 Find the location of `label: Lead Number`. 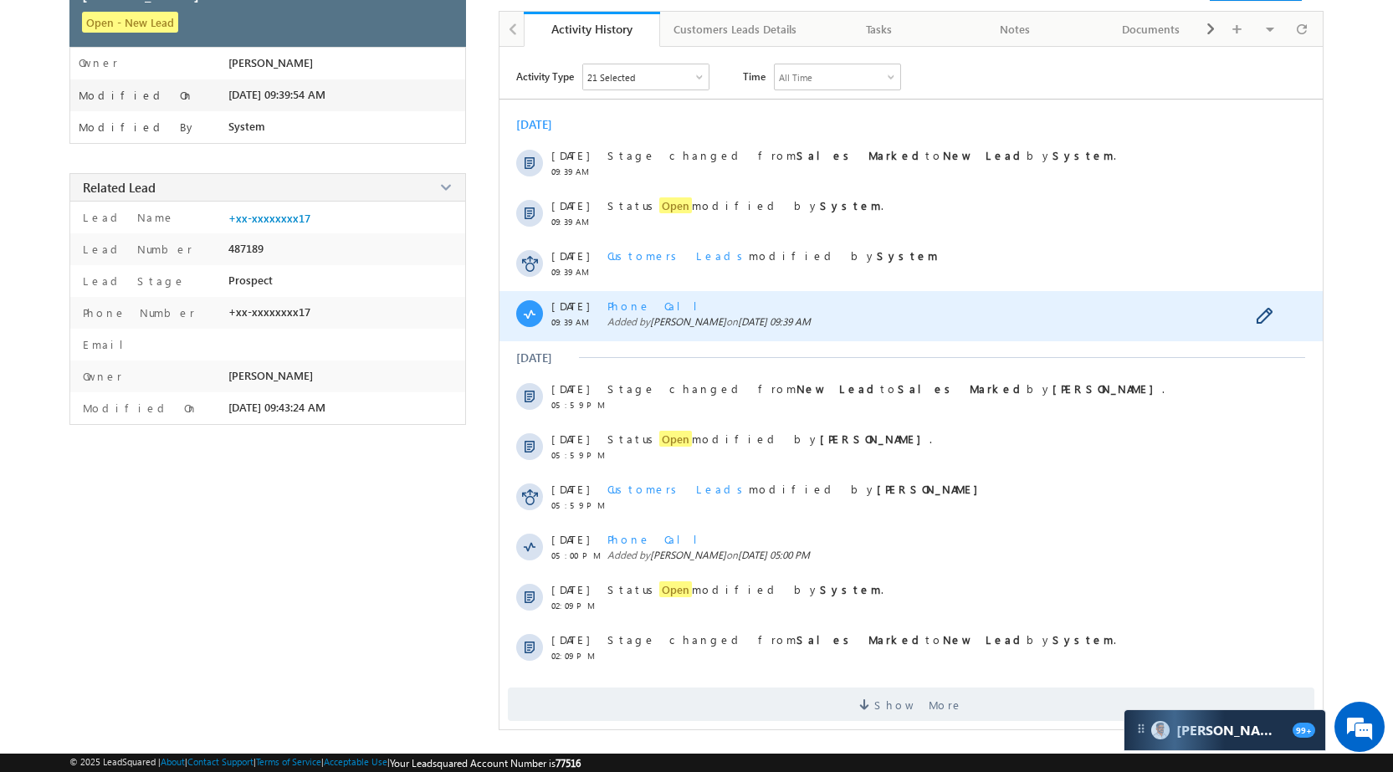

label: Lead Number is located at coordinates (136, 249).